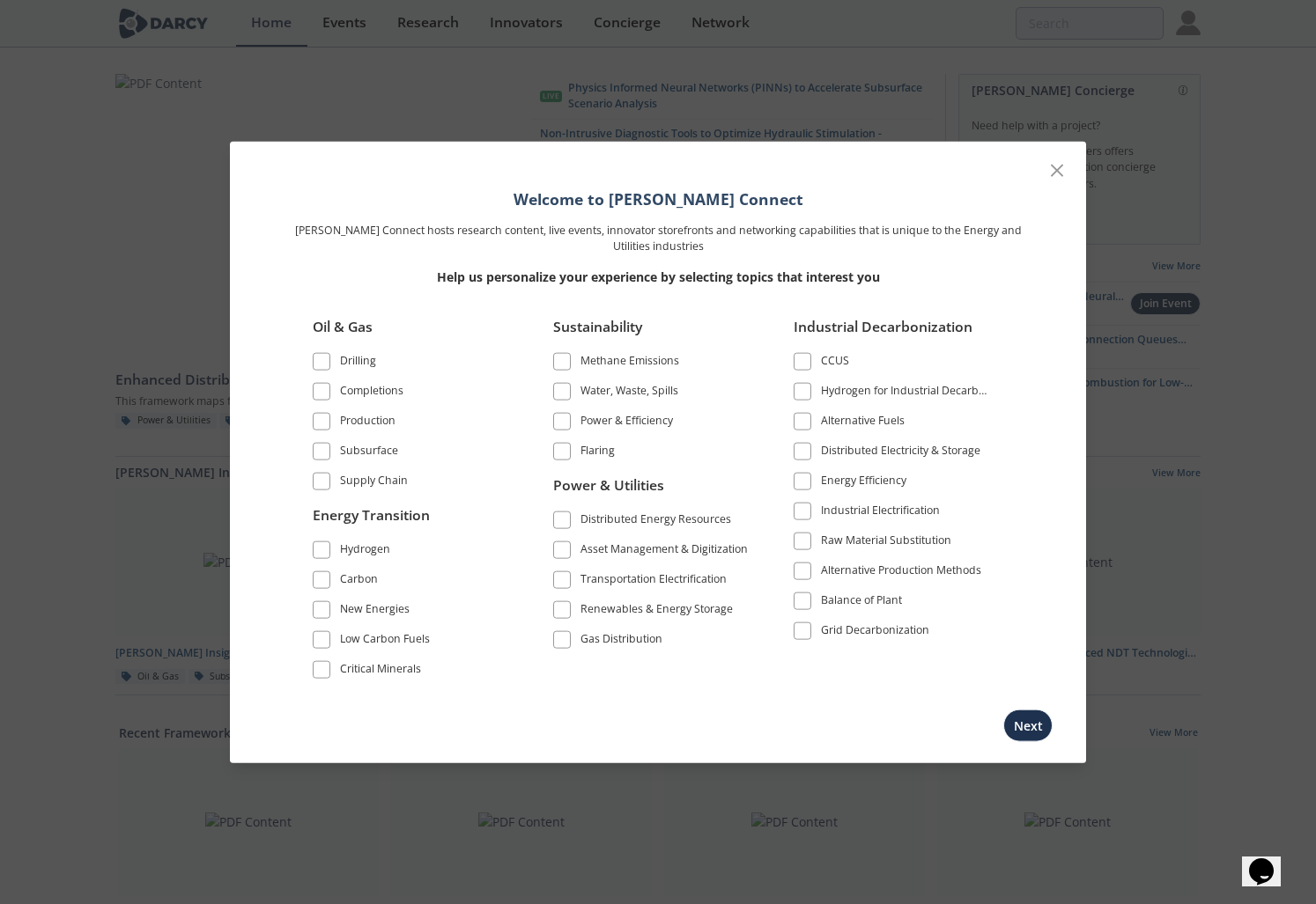 This screenshot has width=1316, height=904. I want to click on div: Supply Chain, so click(373, 483).